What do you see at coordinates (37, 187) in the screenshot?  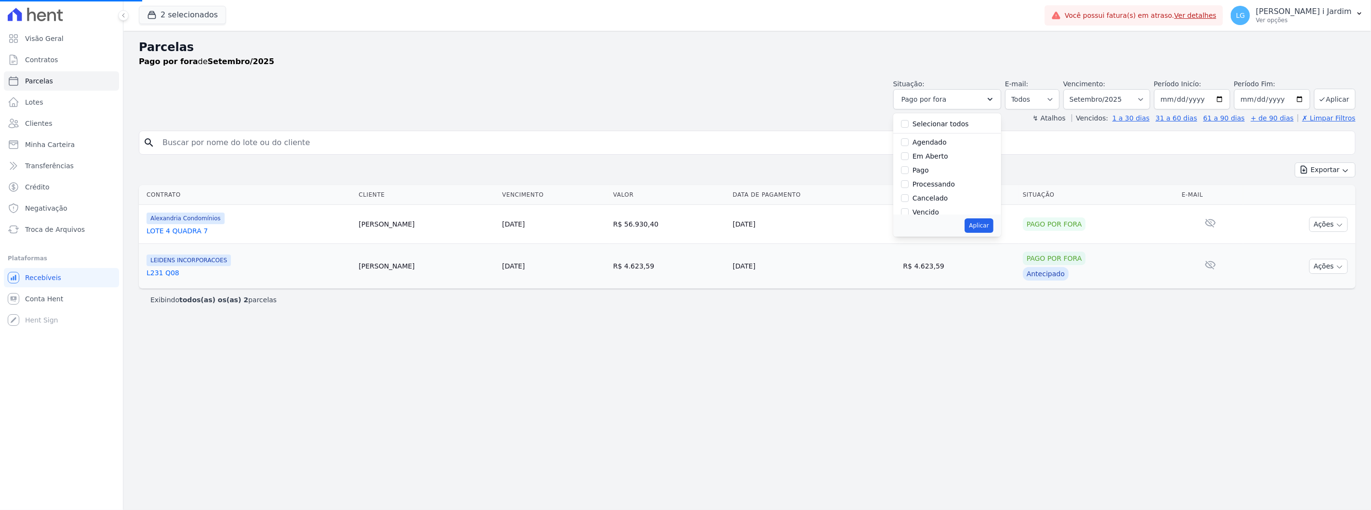 I see `span: Crédito` at bounding box center [37, 187].